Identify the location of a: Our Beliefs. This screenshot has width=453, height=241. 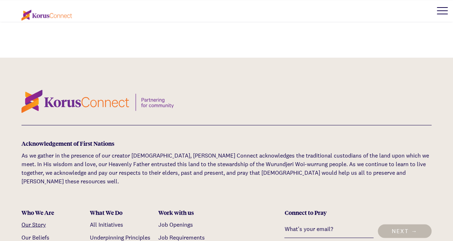
(35, 237).